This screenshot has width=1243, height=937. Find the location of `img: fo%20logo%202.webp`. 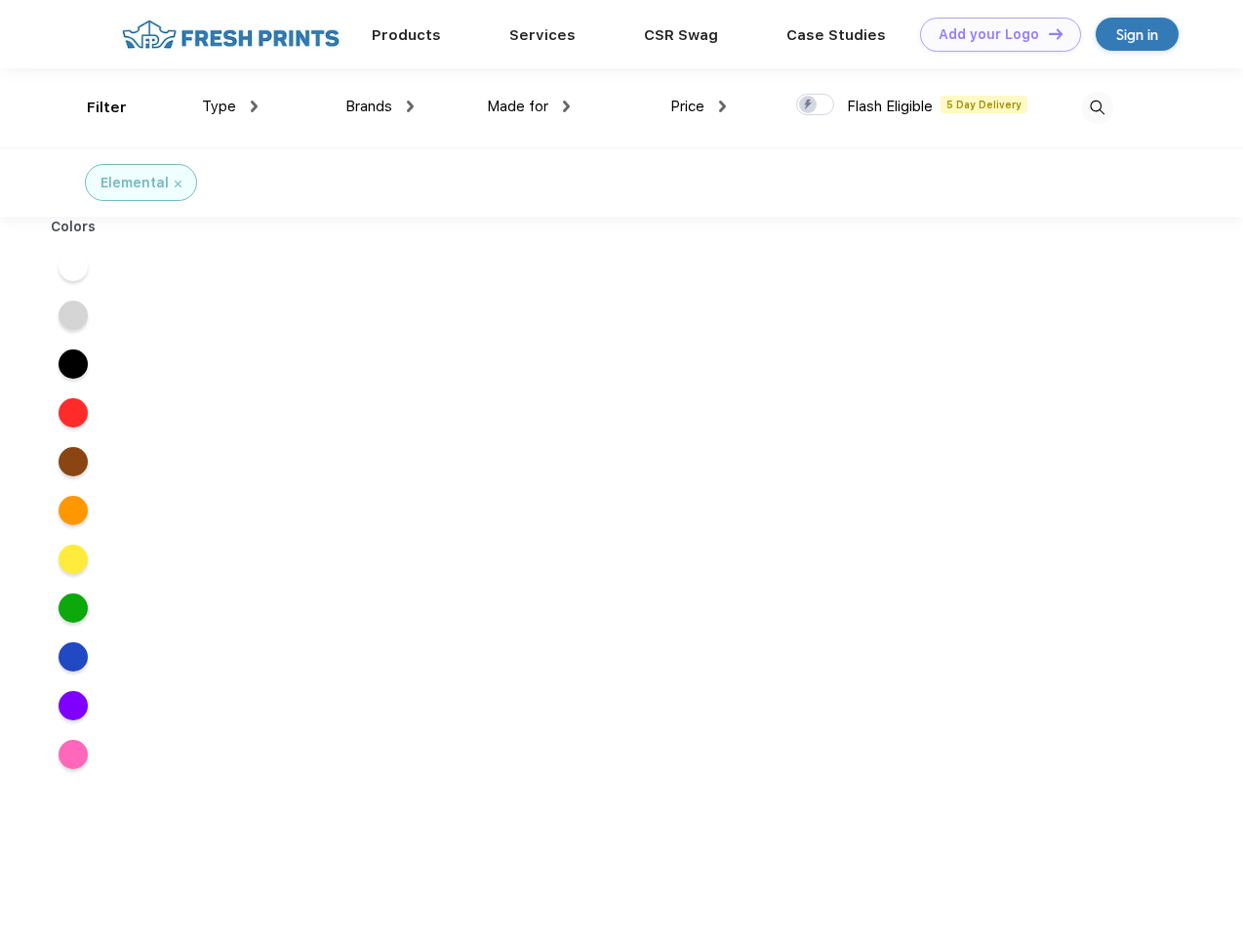

img: fo%20logo%202.webp is located at coordinates (230, 34).